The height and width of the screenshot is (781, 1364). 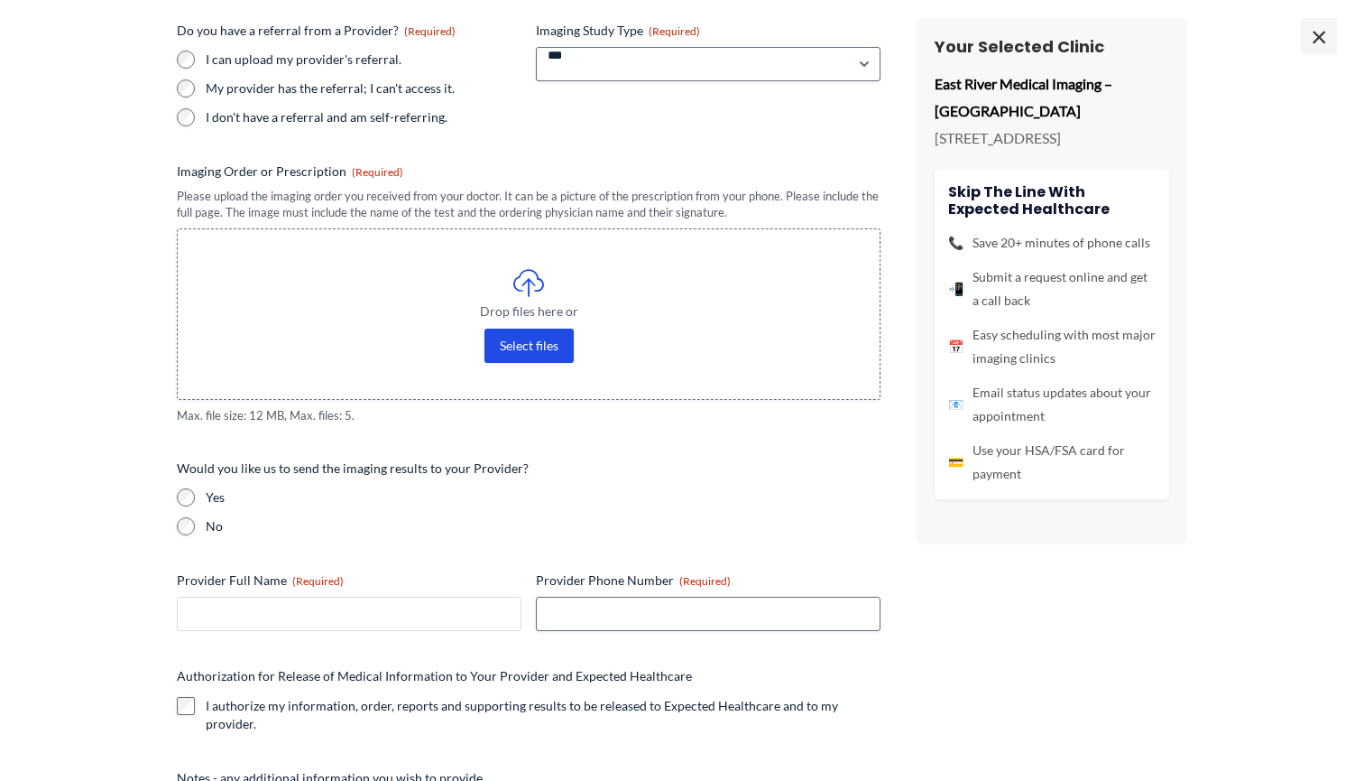 What do you see at coordinates (529, 204) in the screenshot?
I see `div: Please upload the imaging order you received from your doctor. It can be a picture of the prescri...` at bounding box center [529, 204].